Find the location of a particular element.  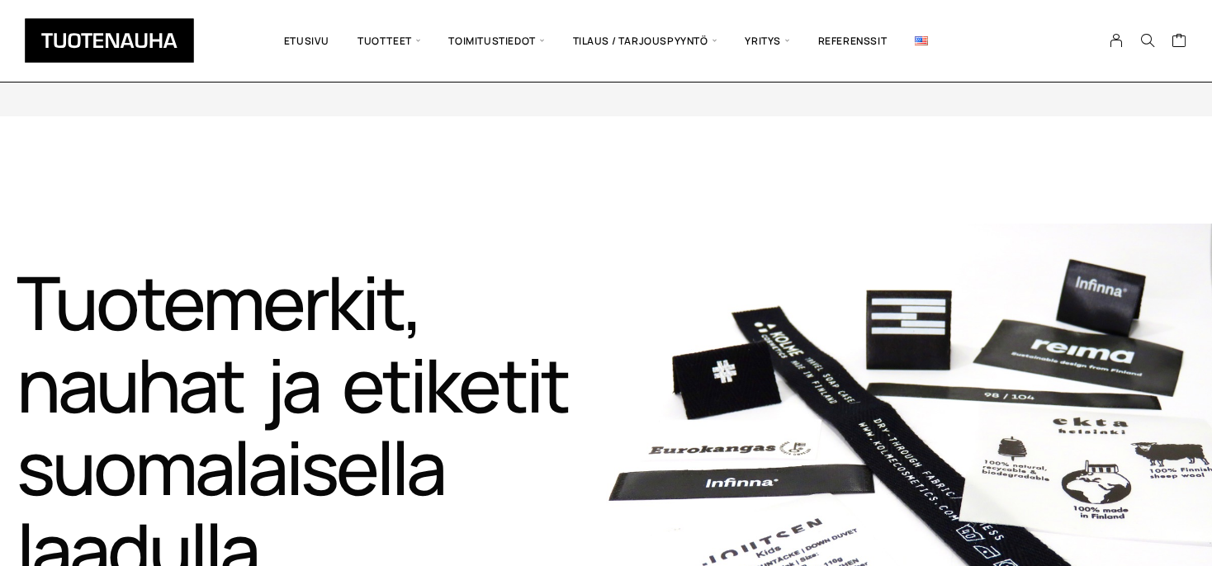

a: Cart is located at coordinates (1179, 42).